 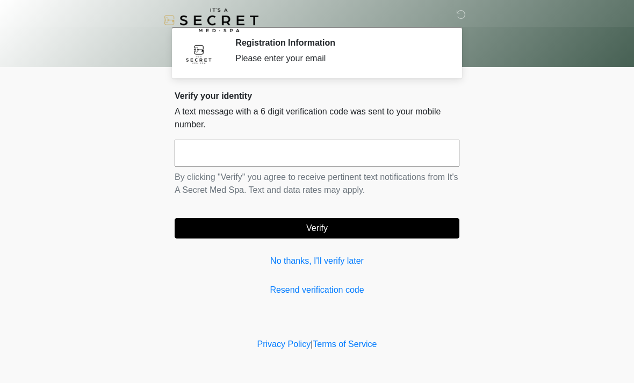 I want to click on img: It's A Secret Med Spa Logo, so click(x=211, y=20).